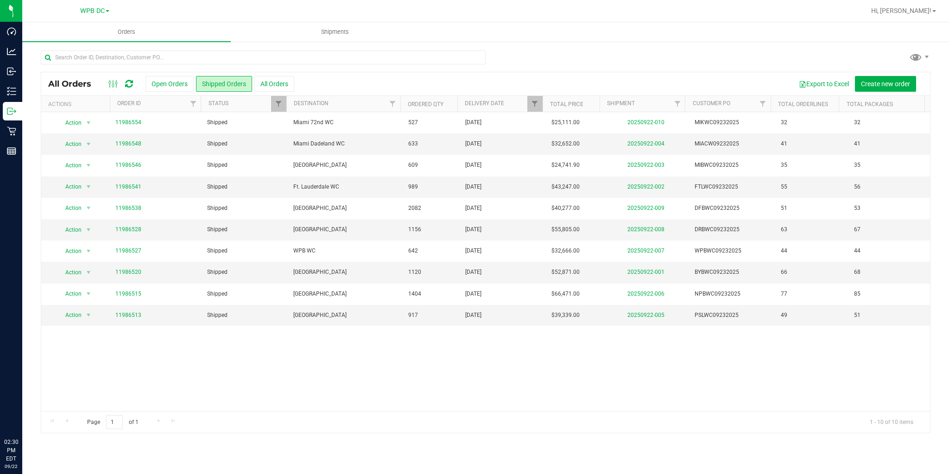 The width and height of the screenshot is (949, 474). Describe the element at coordinates (413, 251) in the screenshot. I see `span: 642` at that location.